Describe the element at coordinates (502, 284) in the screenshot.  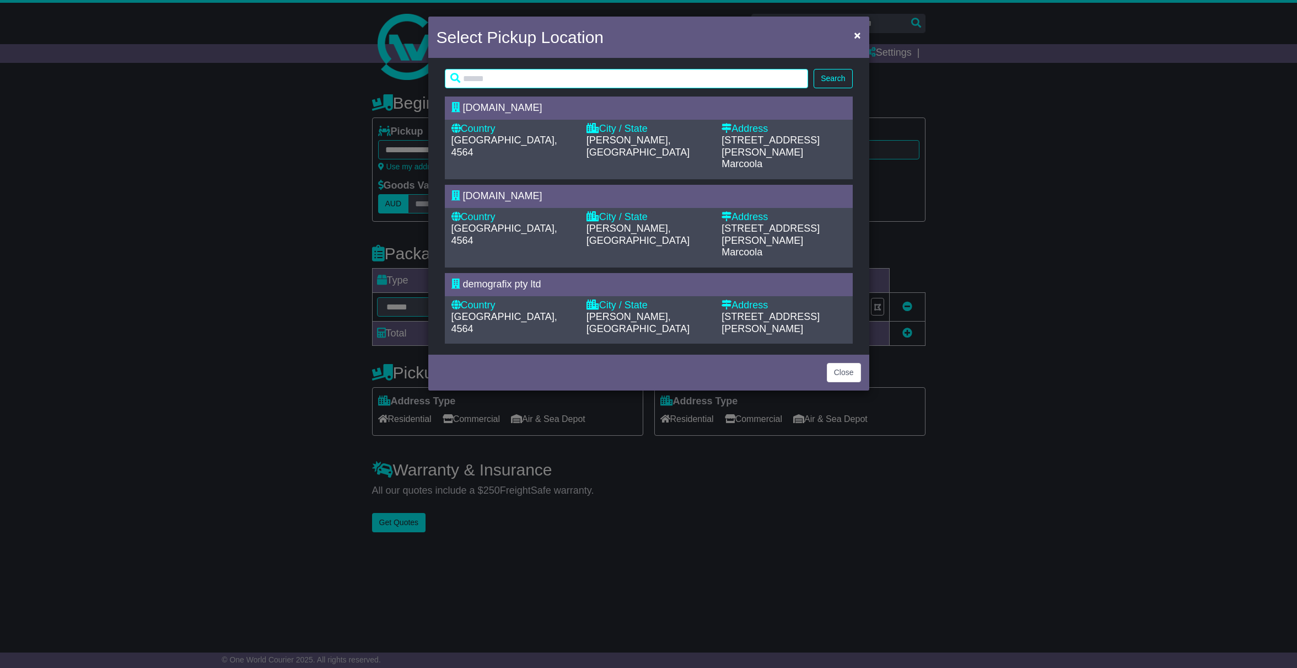
I see `span: demografix pty ltd` at that location.